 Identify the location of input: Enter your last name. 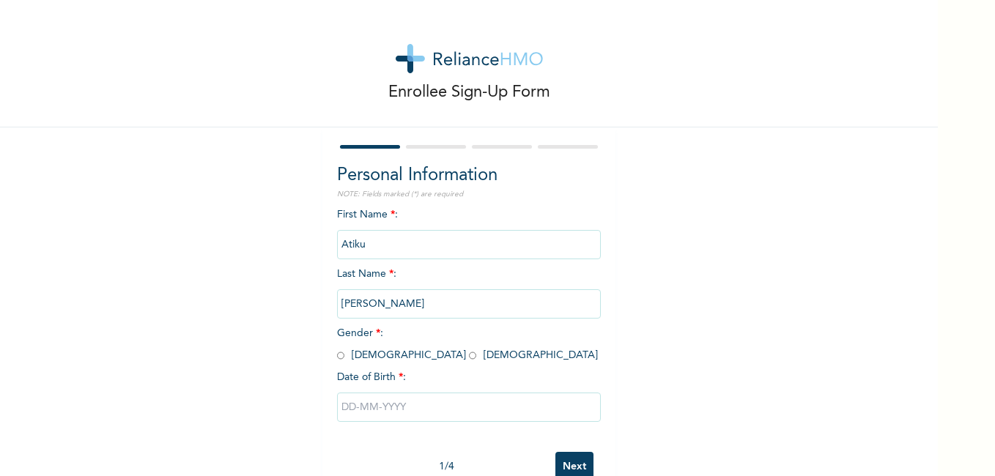
(469, 304).